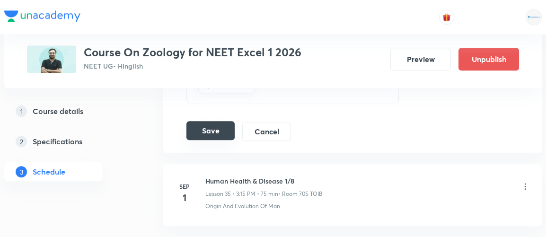 This screenshot has height=237, width=546. Describe the element at coordinates (21, 141) in the screenshot. I see `p: 2` at that location.